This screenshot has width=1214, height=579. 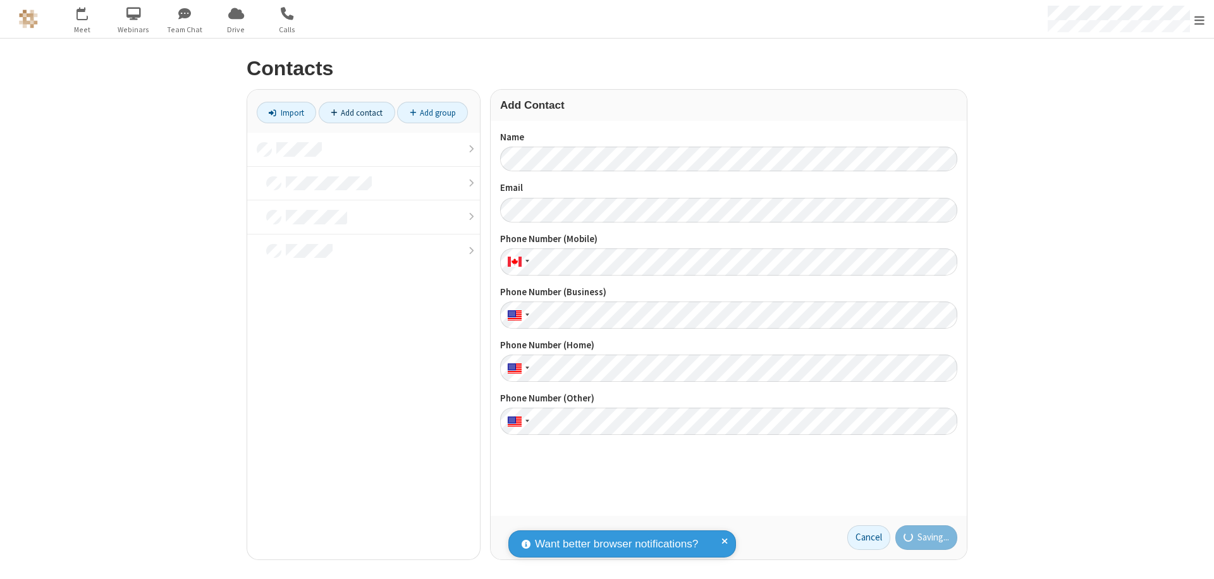 I want to click on label: Phone Number (Business), so click(x=728, y=292).